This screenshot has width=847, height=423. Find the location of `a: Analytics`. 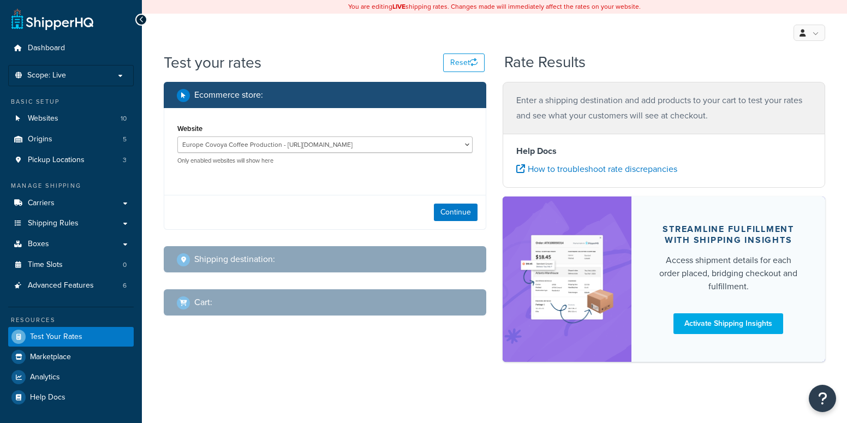

a: Analytics is located at coordinates (71, 377).